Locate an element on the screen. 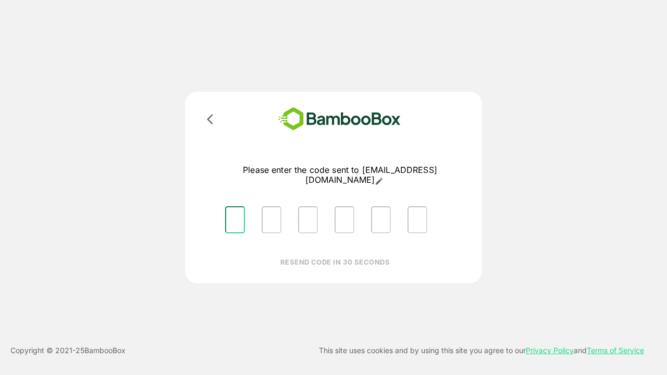 This screenshot has width=667, height=375. a: Privacy Policy is located at coordinates (549, 350).